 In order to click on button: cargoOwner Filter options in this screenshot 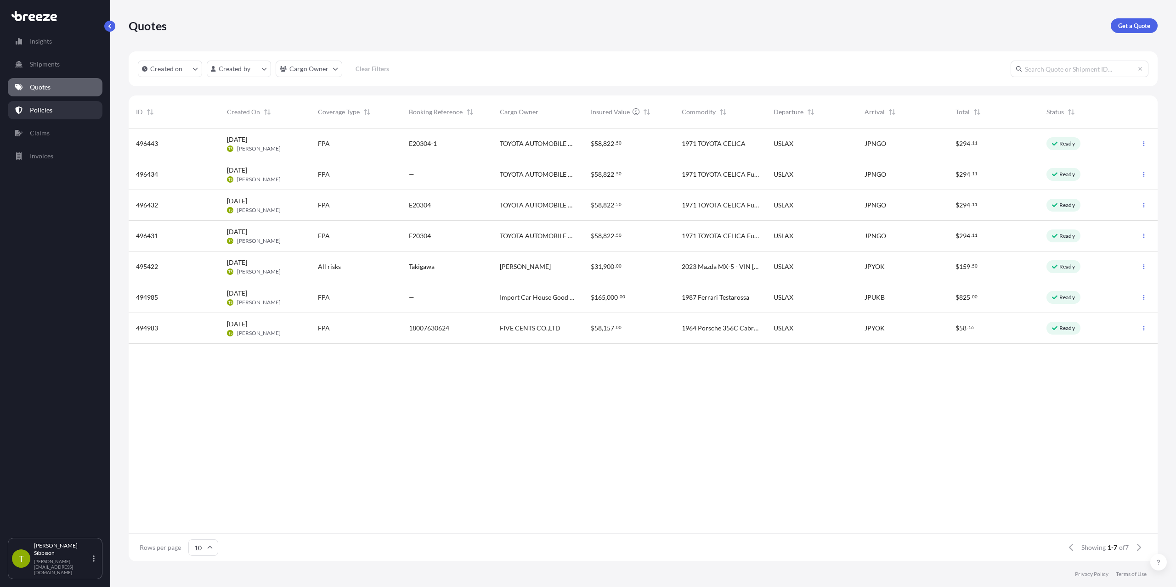, I will do `click(309, 69)`.